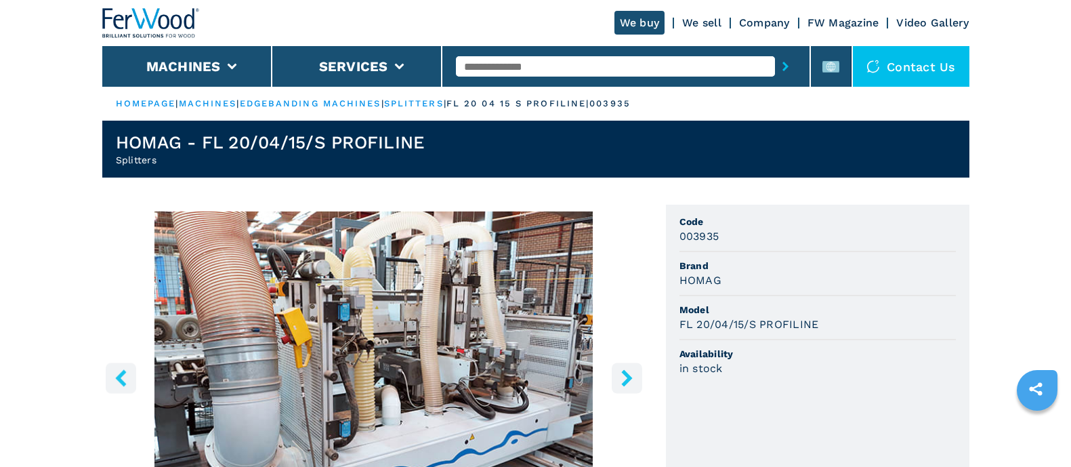  I want to click on h2: Splitters, so click(270, 160).